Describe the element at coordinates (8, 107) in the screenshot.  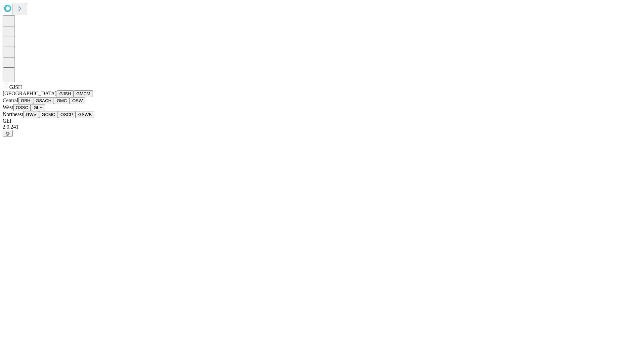
I see `span: West` at that location.